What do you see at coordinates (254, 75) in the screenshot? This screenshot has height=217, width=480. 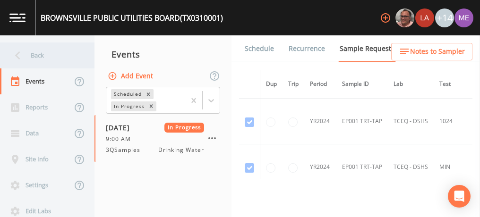 I see `a: Forms` at bounding box center [254, 75].